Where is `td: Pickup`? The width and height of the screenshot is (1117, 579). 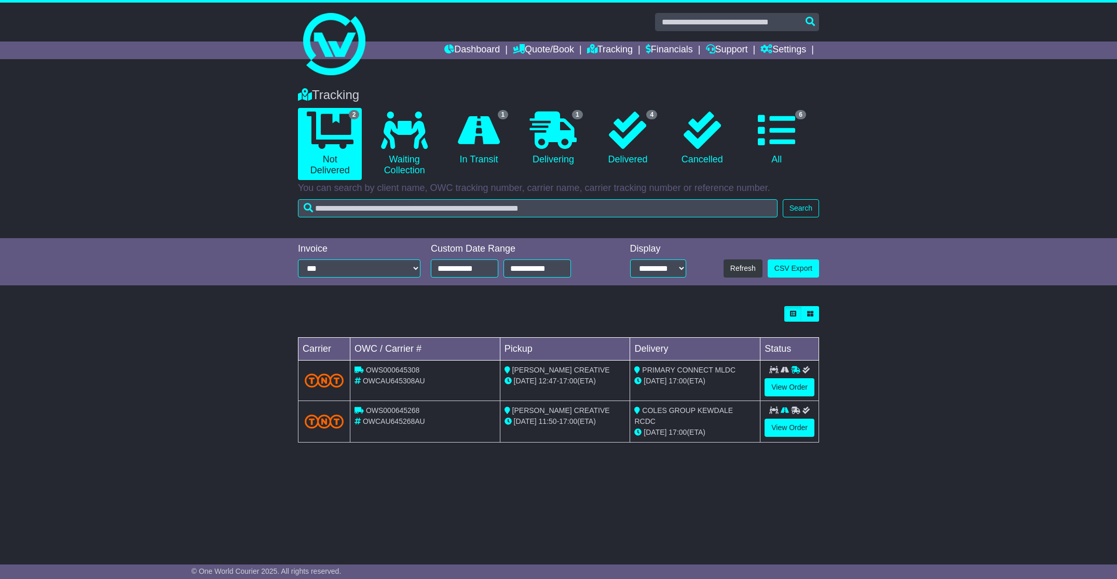 td: Pickup is located at coordinates (565, 349).